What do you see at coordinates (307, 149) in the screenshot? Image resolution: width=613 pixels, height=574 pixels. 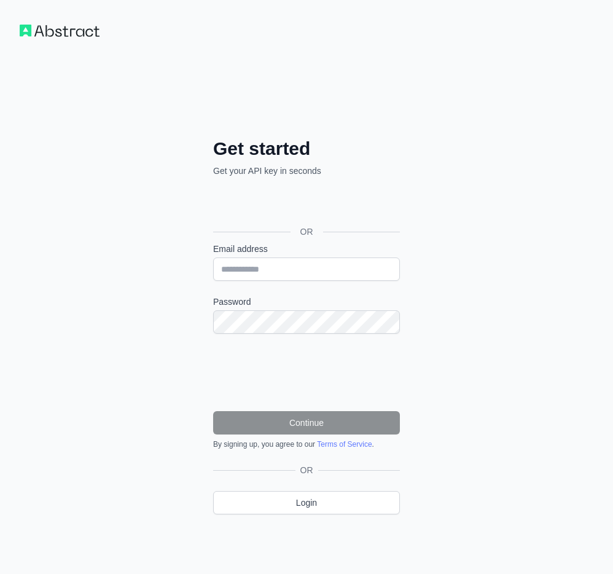 I see `h2: Get started` at bounding box center [307, 149].